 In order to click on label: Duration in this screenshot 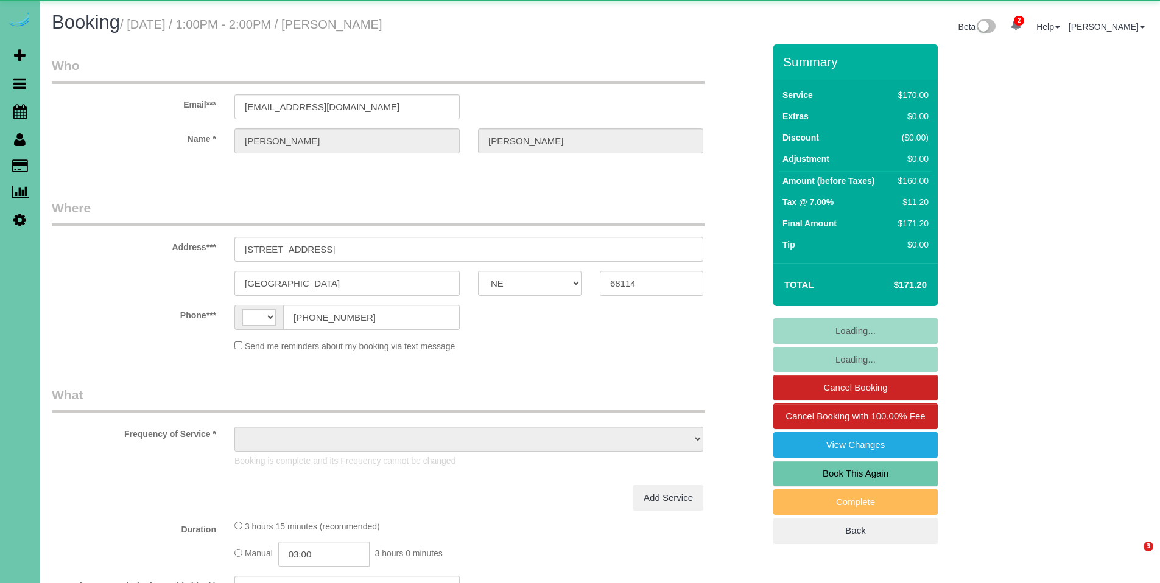, I will do `click(134, 527)`.